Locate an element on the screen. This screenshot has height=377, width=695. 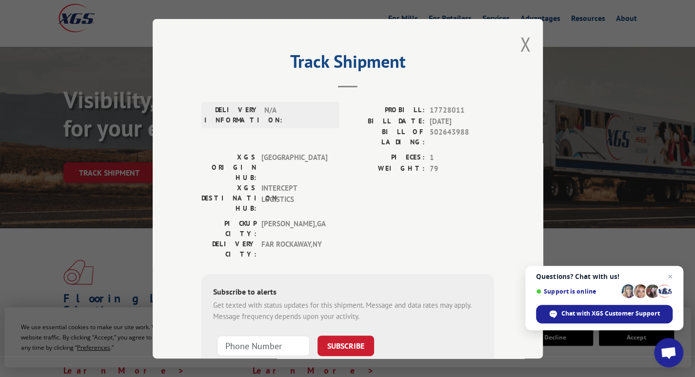
label: XGS ORIGIN HUB: is located at coordinates (229, 167).